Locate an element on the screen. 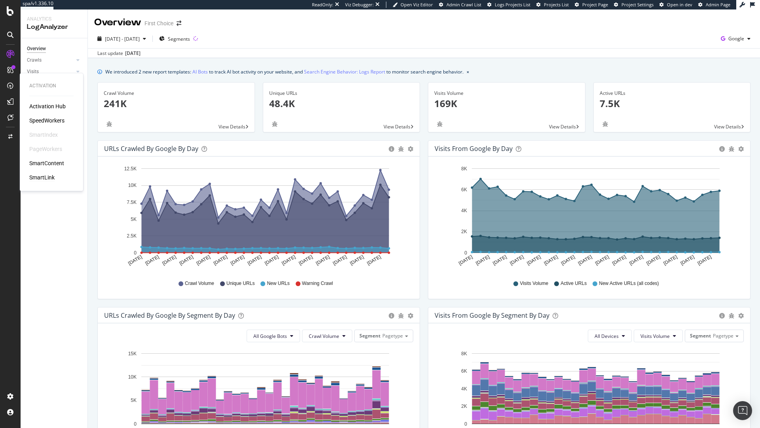 The width and height of the screenshot is (760, 428). button: close banner is located at coordinates (468, 72).